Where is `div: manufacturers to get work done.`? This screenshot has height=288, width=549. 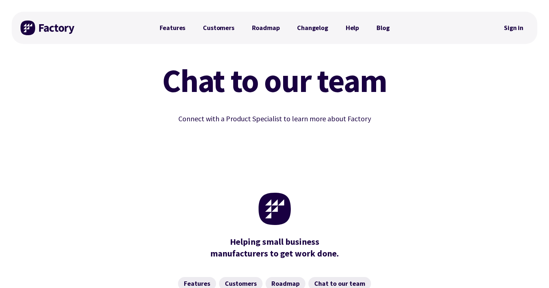
div: manufacturers to get work done. is located at coordinates (275, 248).